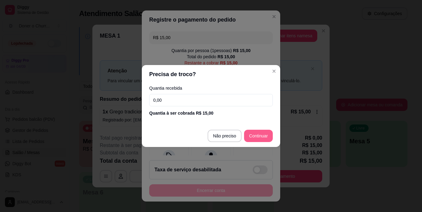  Describe the element at coordinates (211, 74) in the screenshot. I see `header: Precisa de troco?` at that location.